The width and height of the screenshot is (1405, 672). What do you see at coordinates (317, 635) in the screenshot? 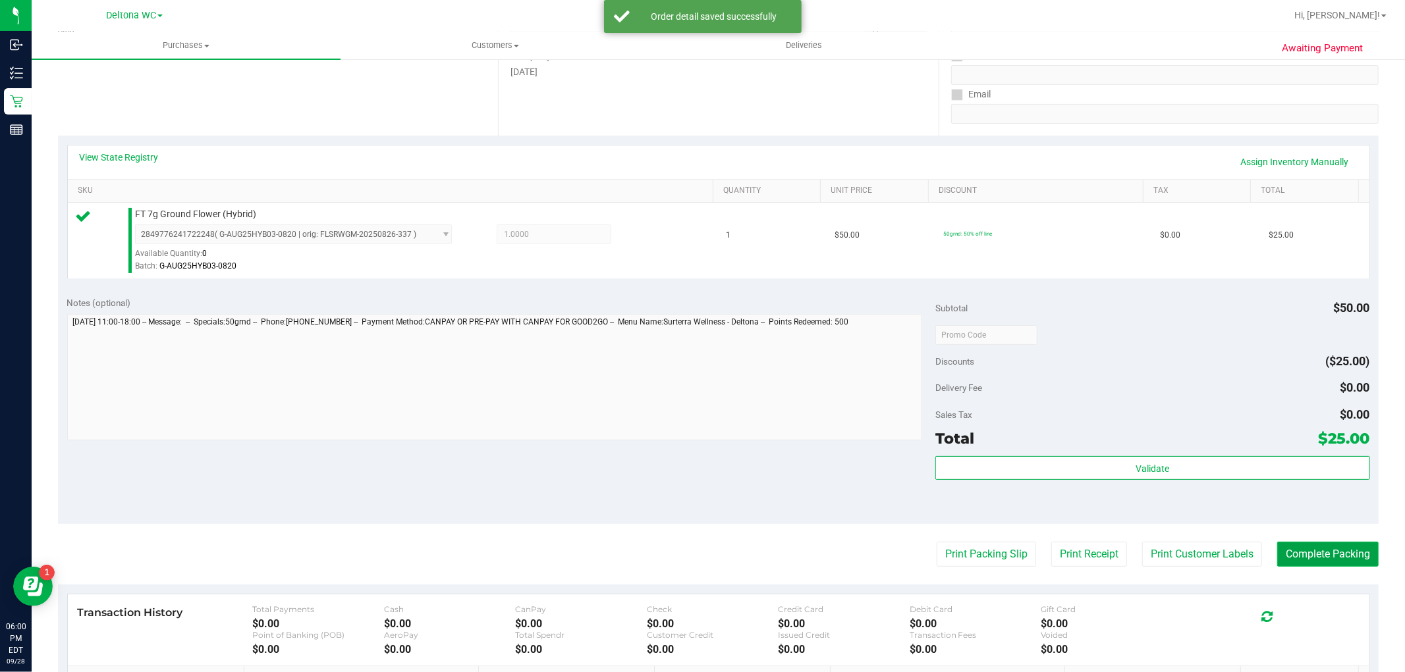
I see `div: Point of Banking (POB)` at bounding box center [317, 635].